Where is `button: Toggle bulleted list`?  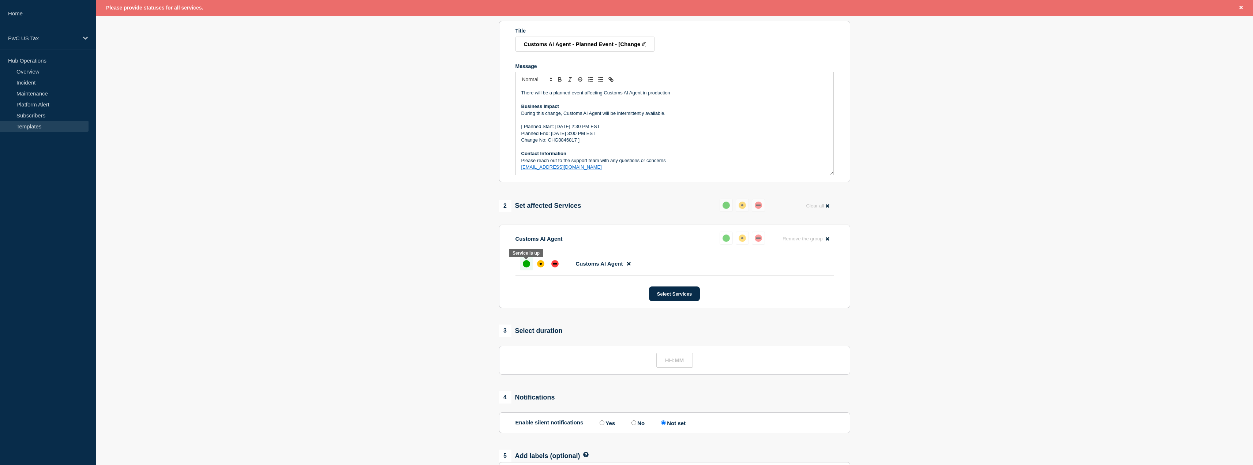 button: Toggle bulleted list is located at coordinates (601, 79).